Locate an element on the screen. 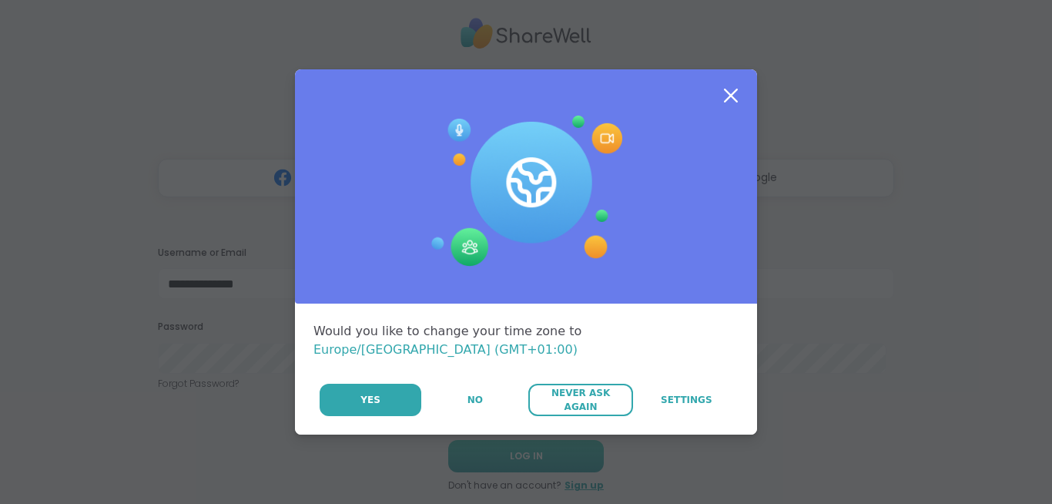 The width and height of the screenshot is (1052, 504). span: Yes is located at coordinates (371, 400).